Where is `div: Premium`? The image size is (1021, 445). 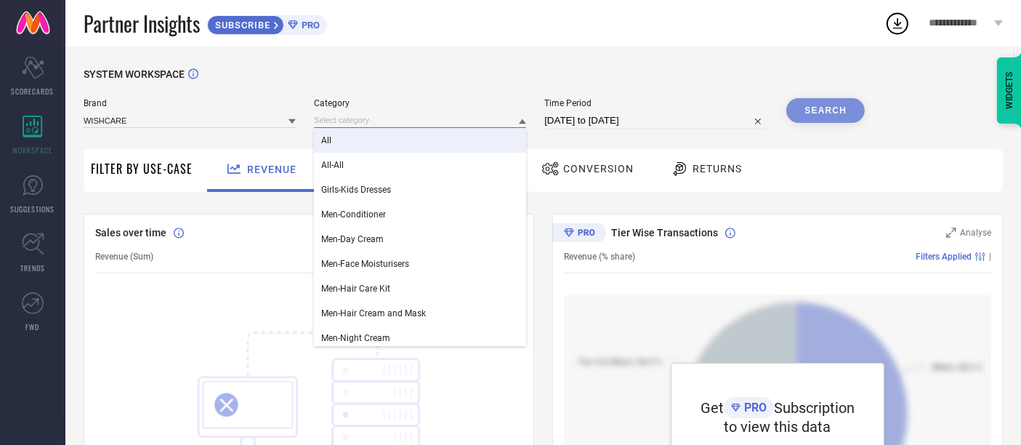 div: Premium is located at coordinates (579, 234).